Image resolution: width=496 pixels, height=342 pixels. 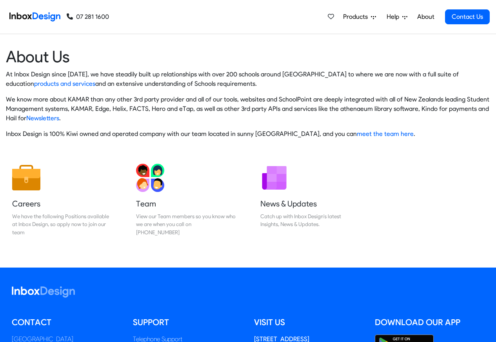 I want to click on p: We know more about KAMAR than any other 3rd party provider and all of our tools, websites and Sch..., so click(x=248, y=109).